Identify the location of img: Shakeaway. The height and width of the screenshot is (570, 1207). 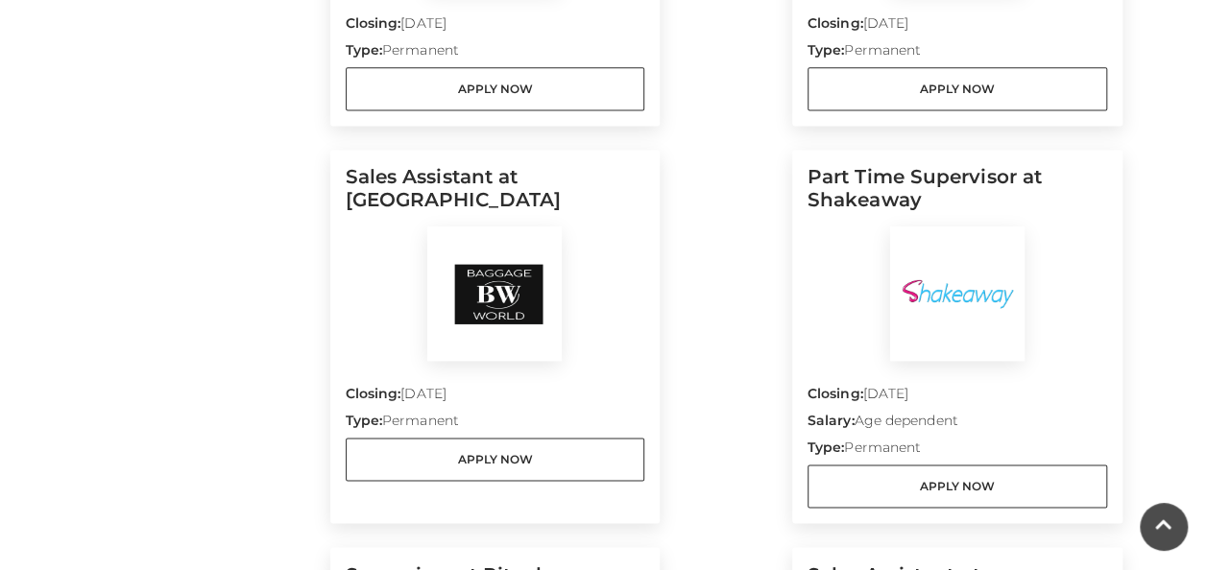
(957, 294).